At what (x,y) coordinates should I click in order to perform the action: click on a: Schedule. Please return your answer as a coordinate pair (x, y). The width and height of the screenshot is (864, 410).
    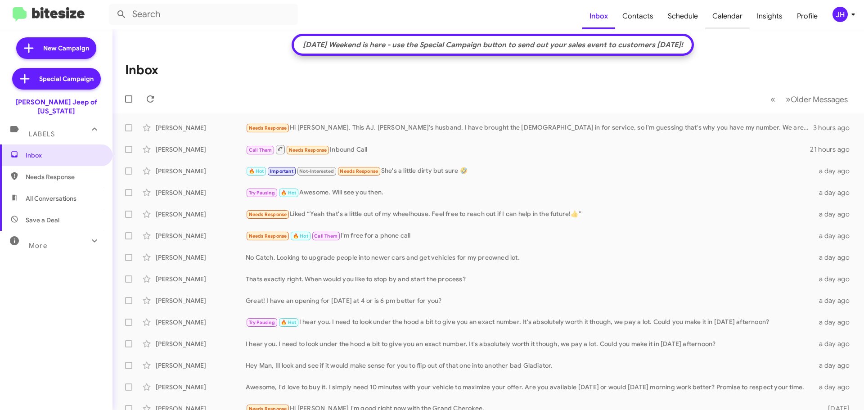
    Looking at the image, I should click on (683, 16).